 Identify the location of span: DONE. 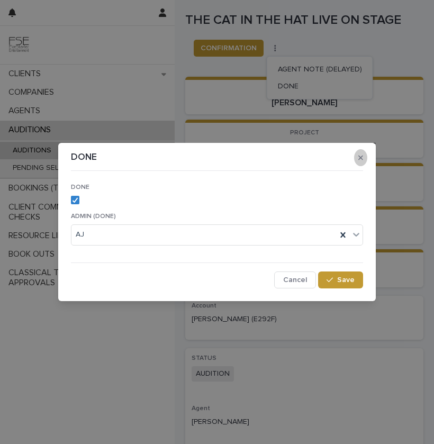
(80, 187).